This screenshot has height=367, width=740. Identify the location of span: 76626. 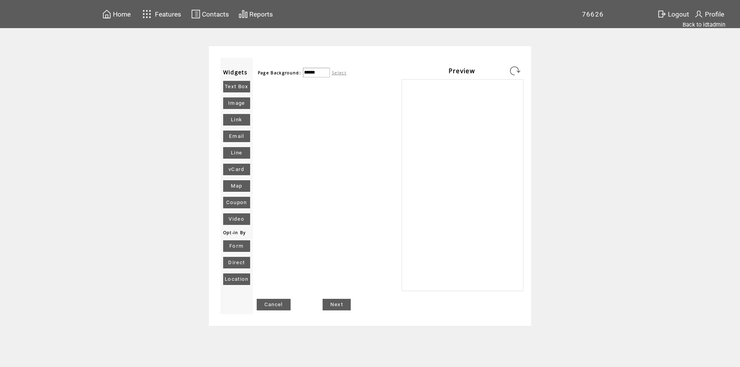
(593, 14).